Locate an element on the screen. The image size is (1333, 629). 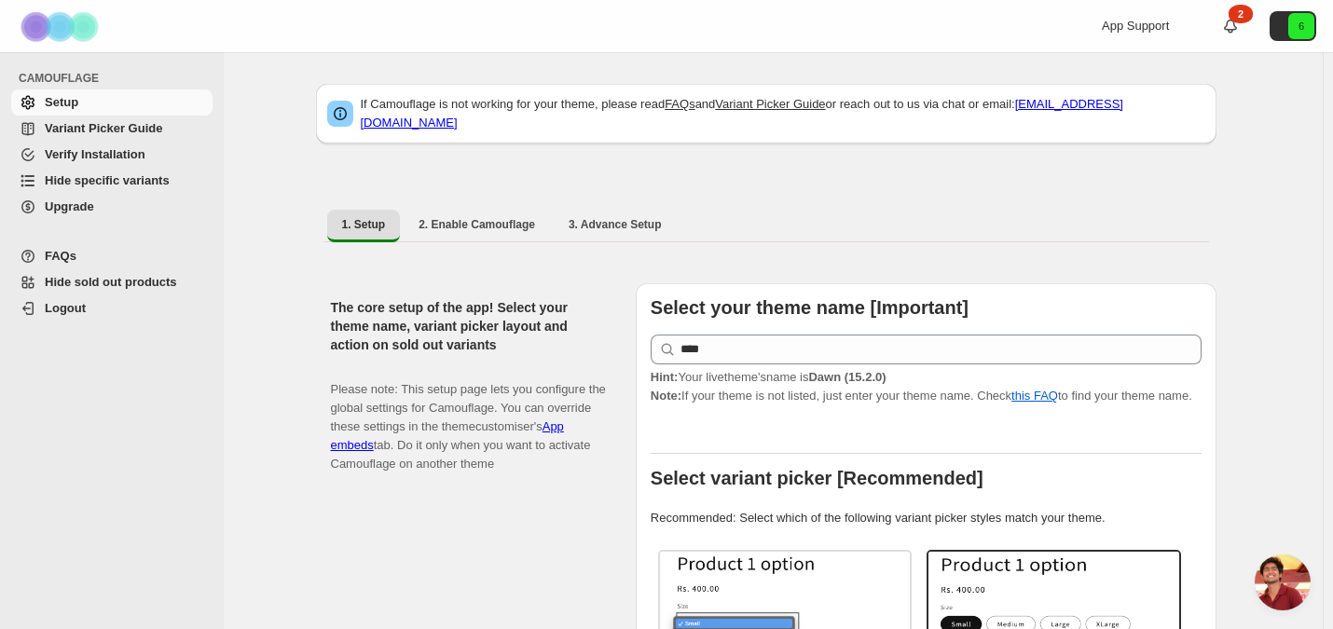
span: App Support is located at coordinates (1135, 25).